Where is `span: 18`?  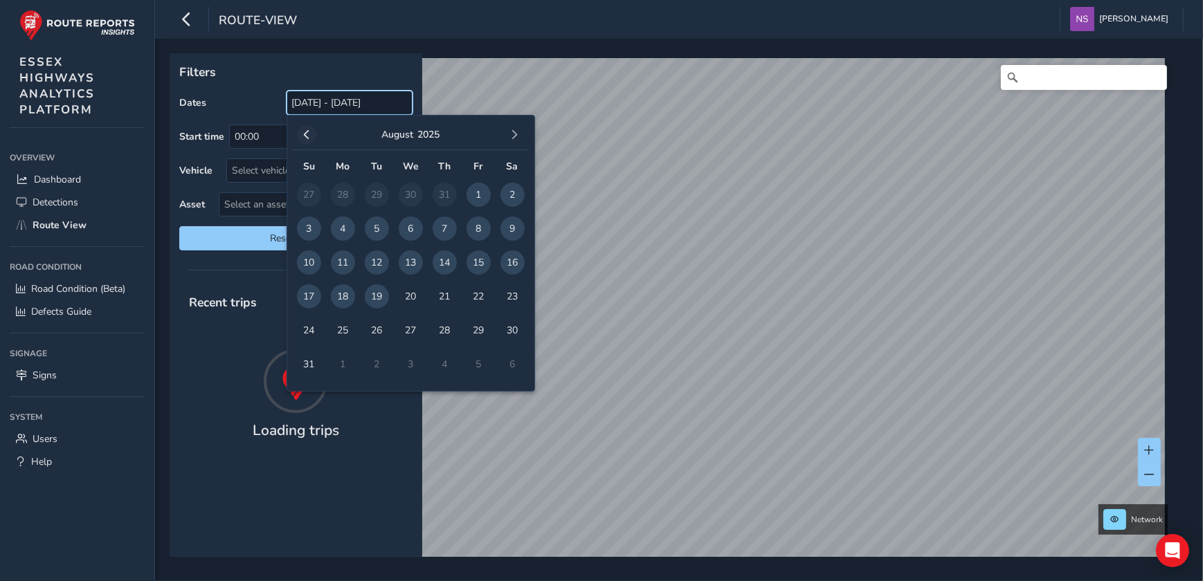
span: 18 is located at coordinates (343, 296).